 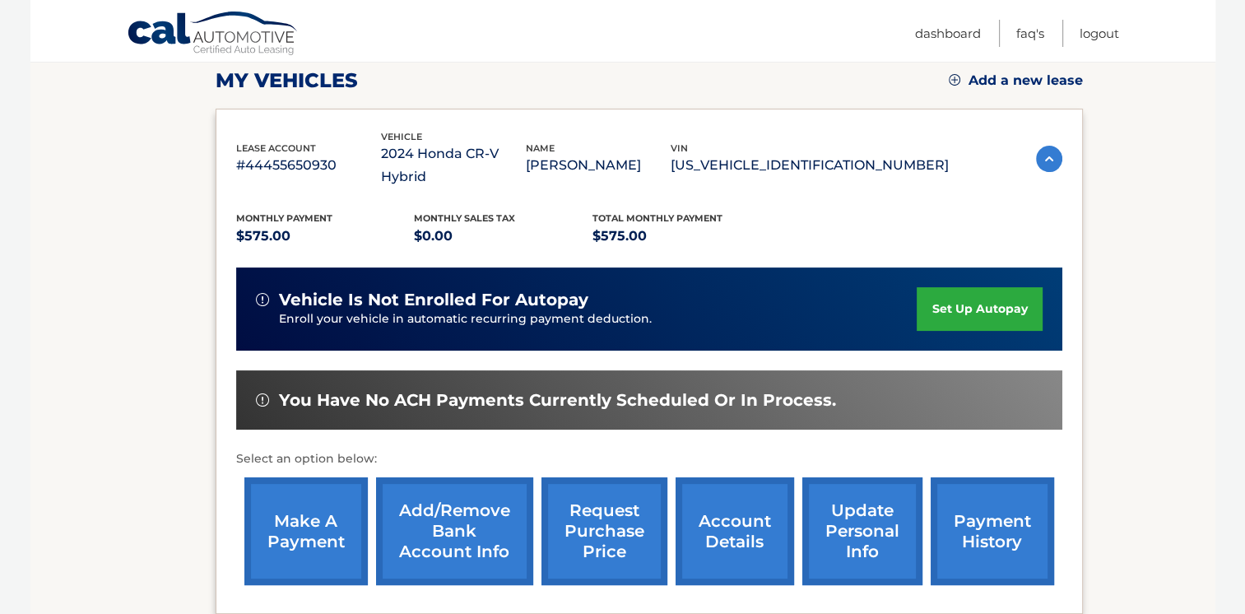 I want to click on span: You have no ACH payments currently scheduled or in process., so click(x=557, y=400).